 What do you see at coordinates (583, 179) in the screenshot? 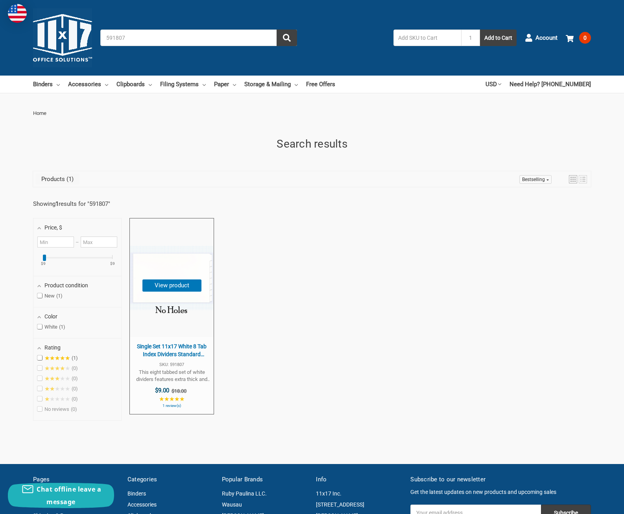
I see `a: View list mode` at bounding box center [583, 179].